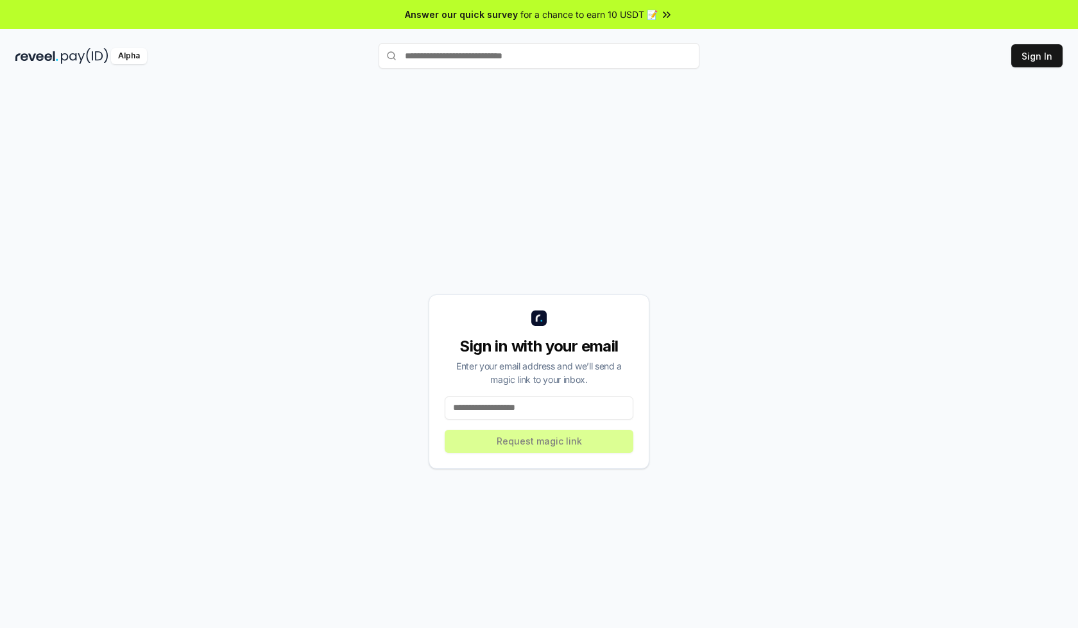  Describe the element at coordinates (129, 56) in the screenshot. I see `div: Alpha` at that location.